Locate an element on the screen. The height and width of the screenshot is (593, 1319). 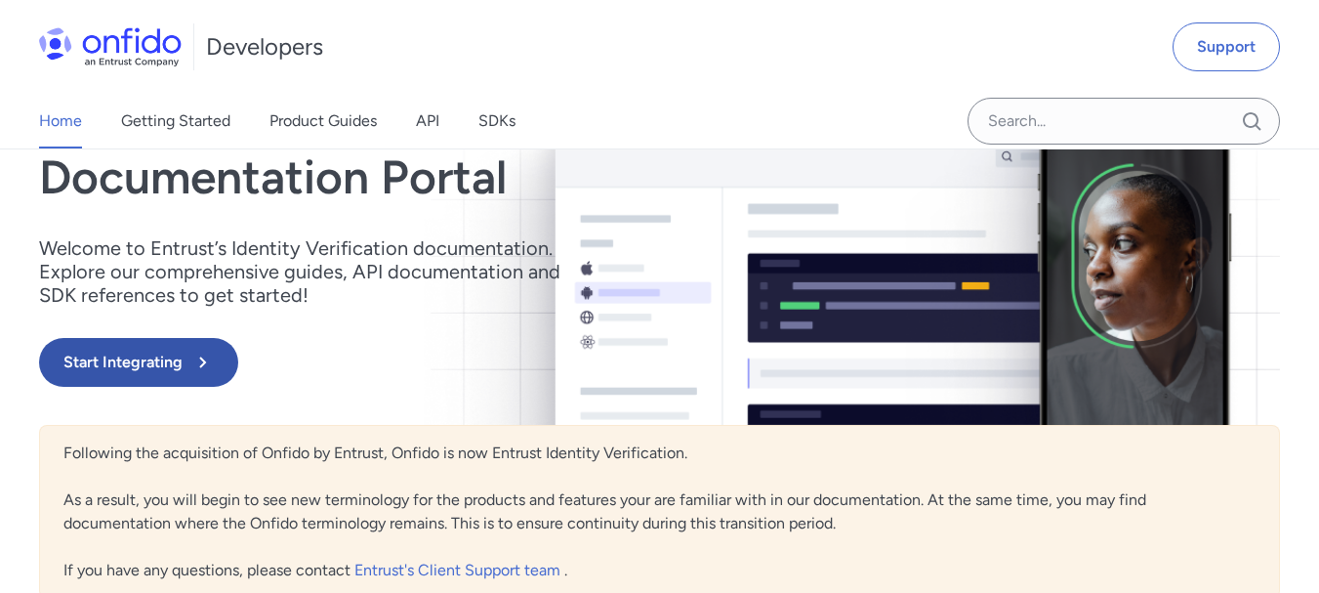
a: Product Guides is located at coordinates (323, 121).